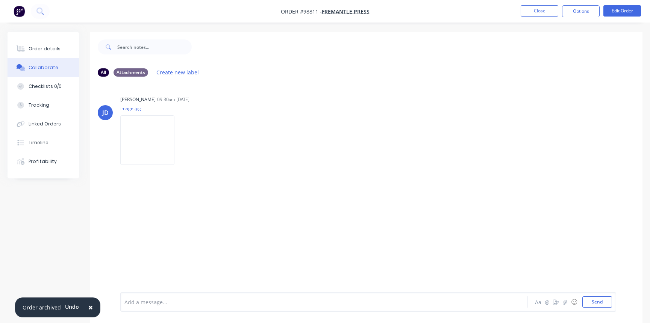 This screenshot has height=323, width=650. What do you see at coordinates (42, 162) in the screenshot?
I see `div: Profitability` at bounding box center [42, 162].